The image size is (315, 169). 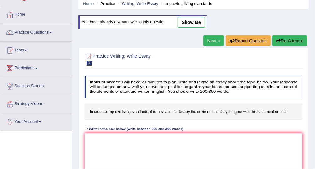 I want to click on a: Tests, so click(x=36, y=49).